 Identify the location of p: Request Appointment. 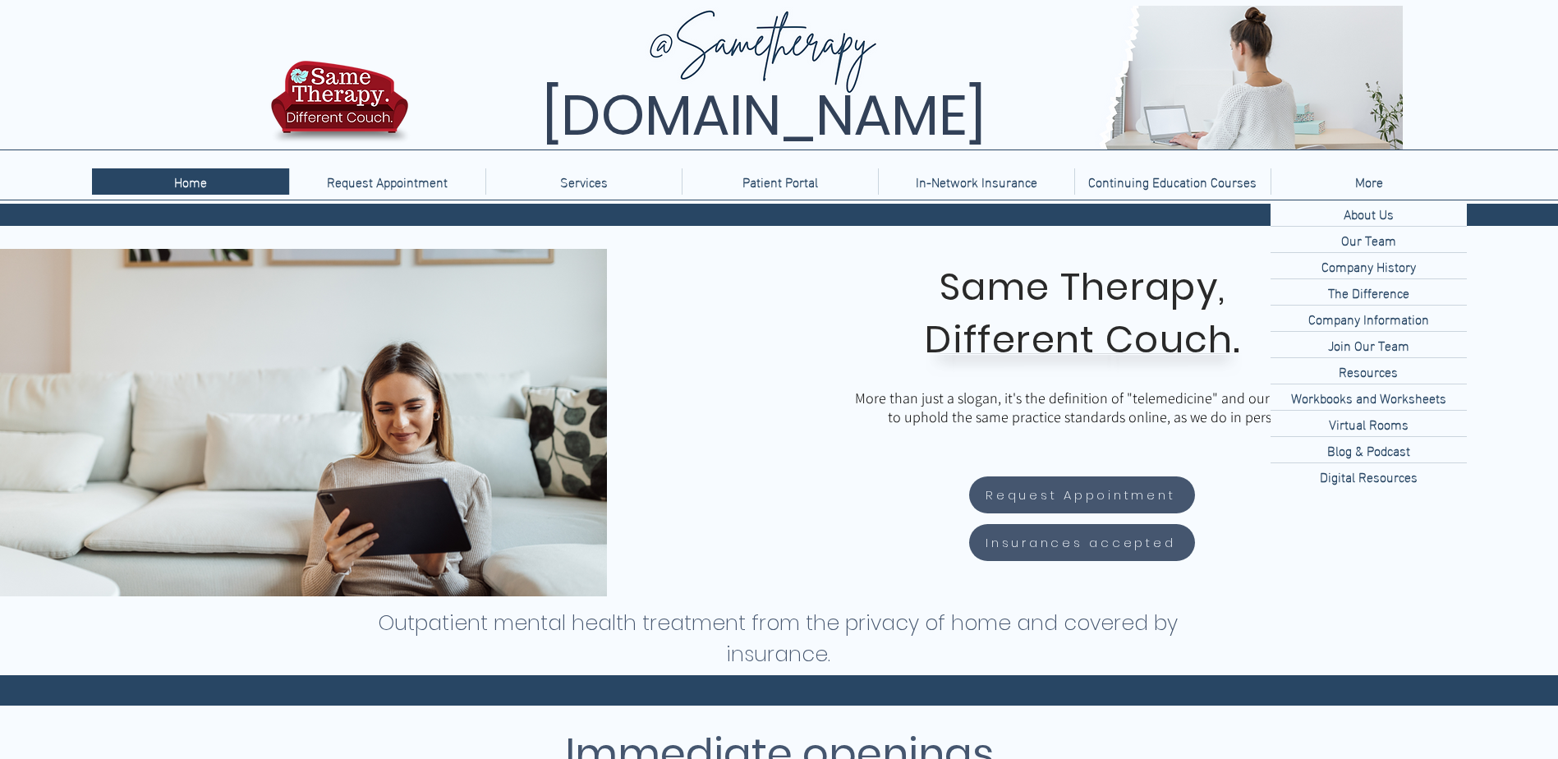
(387, 182).